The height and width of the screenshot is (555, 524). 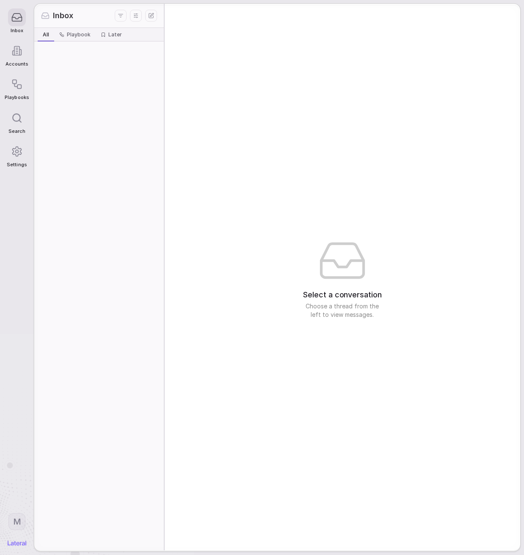 I want to click on a: Settings, so click(x=17, y=155).